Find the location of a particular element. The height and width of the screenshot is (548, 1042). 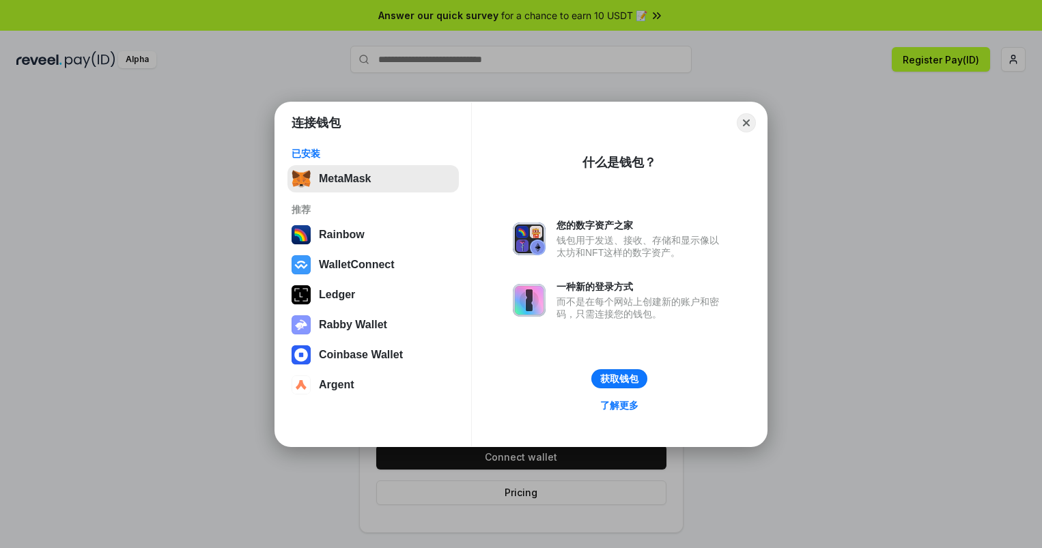

button: Rainbow is located at coordinates (373, 235).